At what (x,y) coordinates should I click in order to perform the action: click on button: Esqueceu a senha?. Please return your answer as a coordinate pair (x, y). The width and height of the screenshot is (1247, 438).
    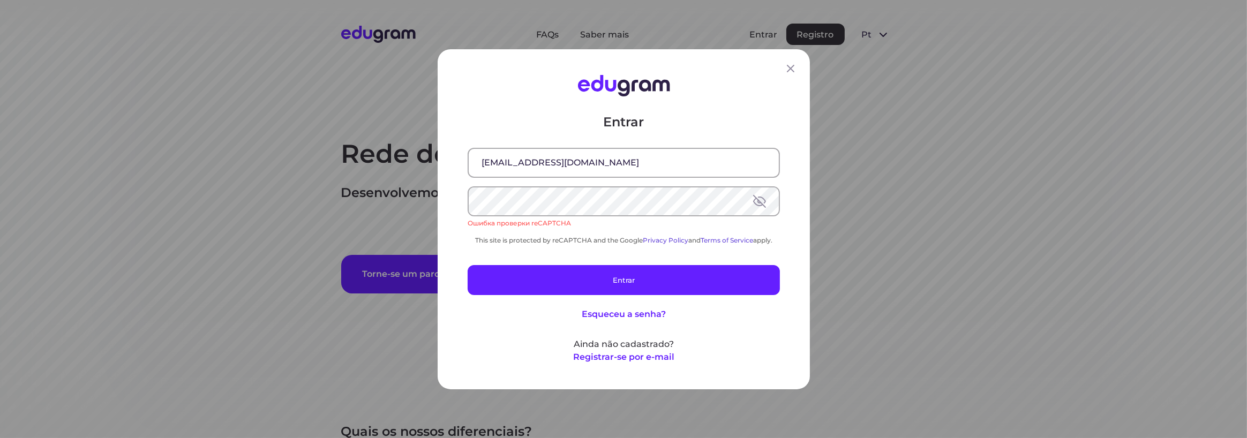
    Looking at the image, I should click on (624, 314).